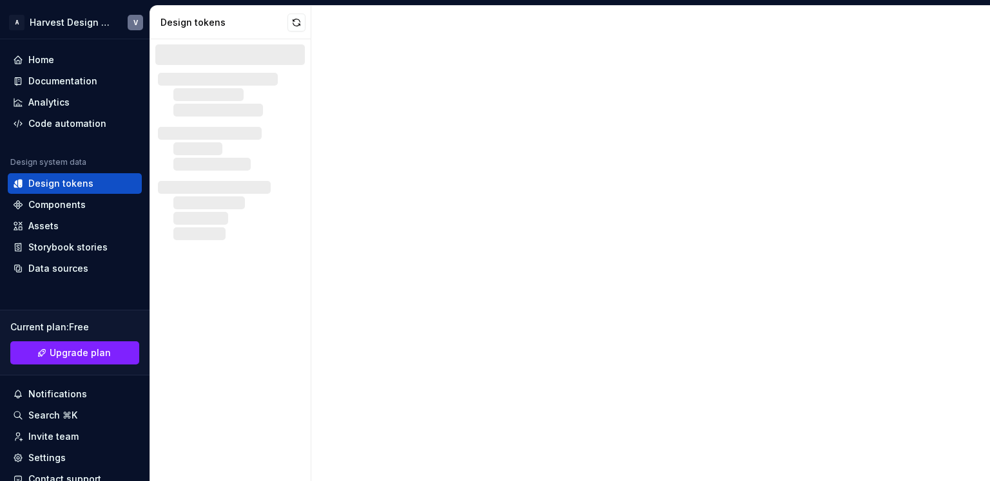  I want to click on button: Search ⌘K, so click(75, 416).